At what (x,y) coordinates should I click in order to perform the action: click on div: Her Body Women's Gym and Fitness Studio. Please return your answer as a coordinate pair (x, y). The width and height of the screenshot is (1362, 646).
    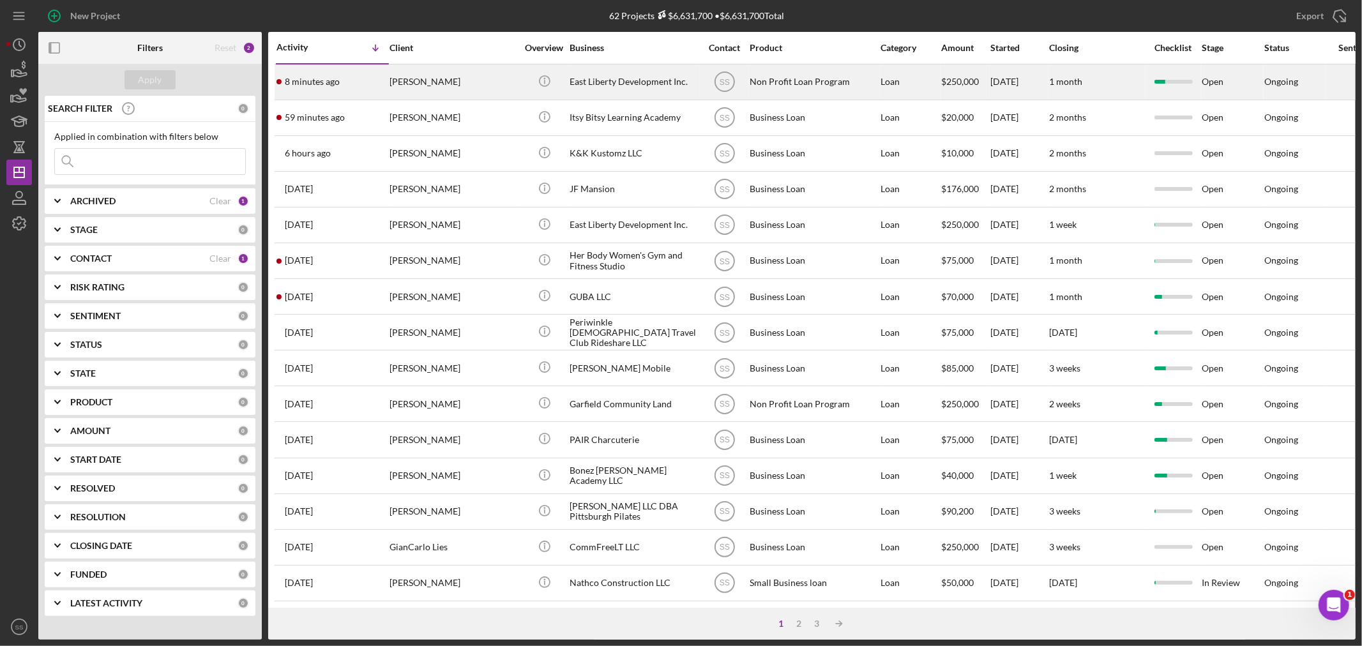
    Looking at the image, I should click on (633, 261).